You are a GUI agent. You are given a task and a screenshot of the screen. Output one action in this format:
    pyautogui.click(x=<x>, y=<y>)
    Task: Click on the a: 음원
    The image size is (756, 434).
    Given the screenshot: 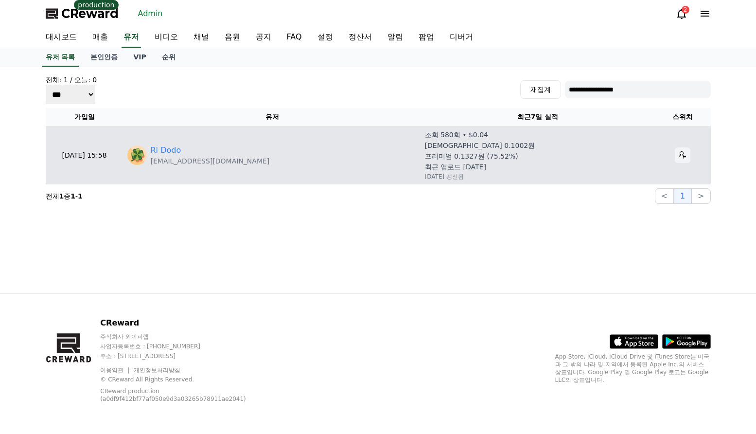 What is the action you would take?
    pyautogui.click(x=232, y=37)
    